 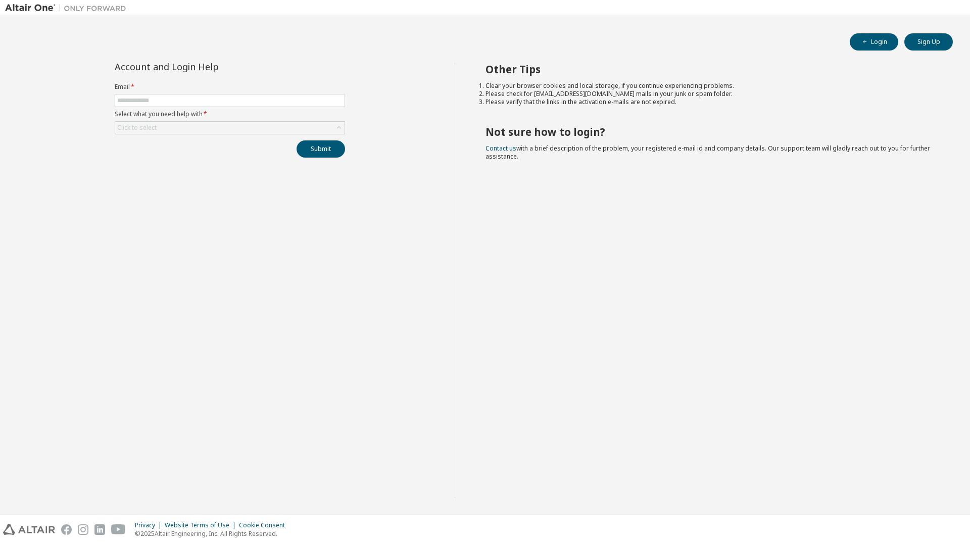 I want to click on img: instagram.svg, so click(x=83, y=530).